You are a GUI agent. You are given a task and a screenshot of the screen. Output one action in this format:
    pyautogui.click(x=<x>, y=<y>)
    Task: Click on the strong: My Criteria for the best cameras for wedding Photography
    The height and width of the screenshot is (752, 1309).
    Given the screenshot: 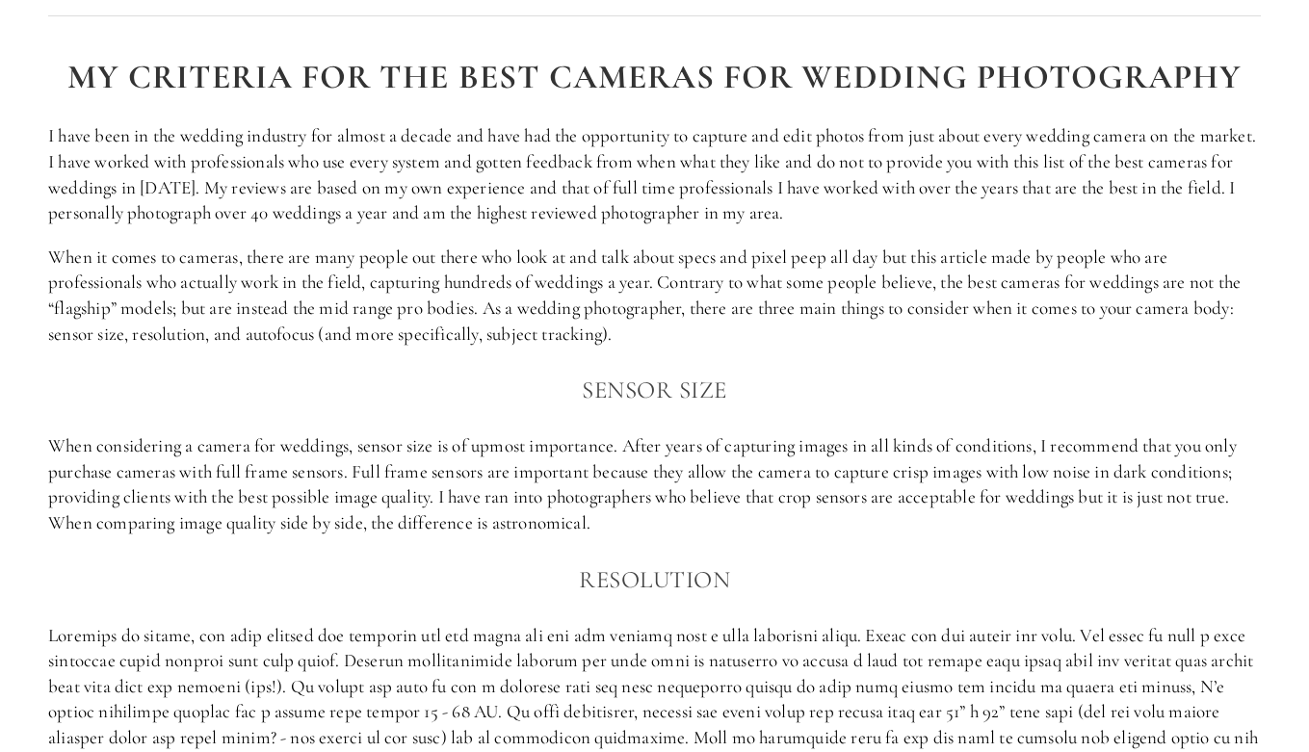 What is the action you would take?
    pyautogui.click(x=655, y=77)
    